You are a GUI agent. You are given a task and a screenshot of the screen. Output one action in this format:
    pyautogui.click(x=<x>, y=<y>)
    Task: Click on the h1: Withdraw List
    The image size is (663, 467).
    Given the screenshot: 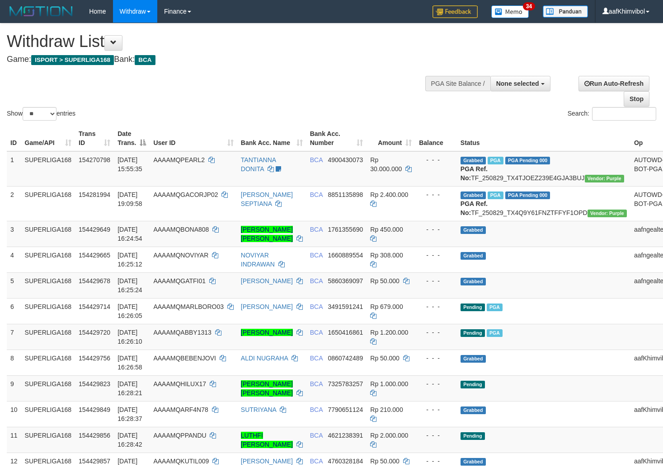 What is the action you would take?
    pyautogui.click(x=220, y=42)
    